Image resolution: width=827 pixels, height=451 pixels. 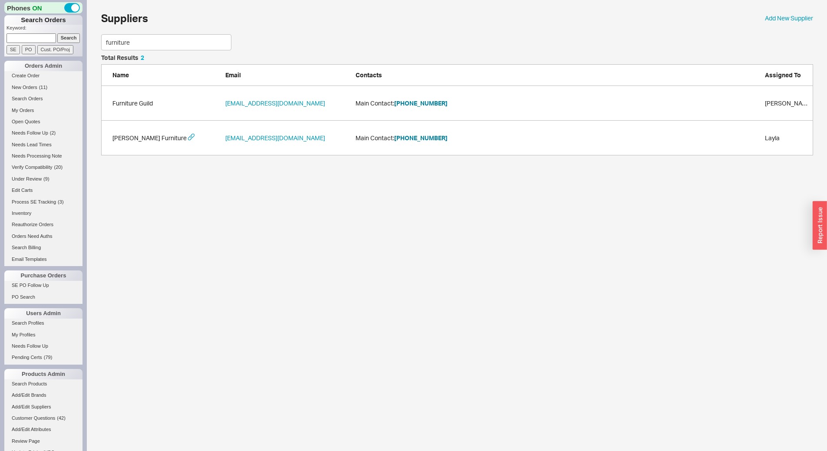 I want to click on a: Needs Processing Note, so click(x=43, y=156).